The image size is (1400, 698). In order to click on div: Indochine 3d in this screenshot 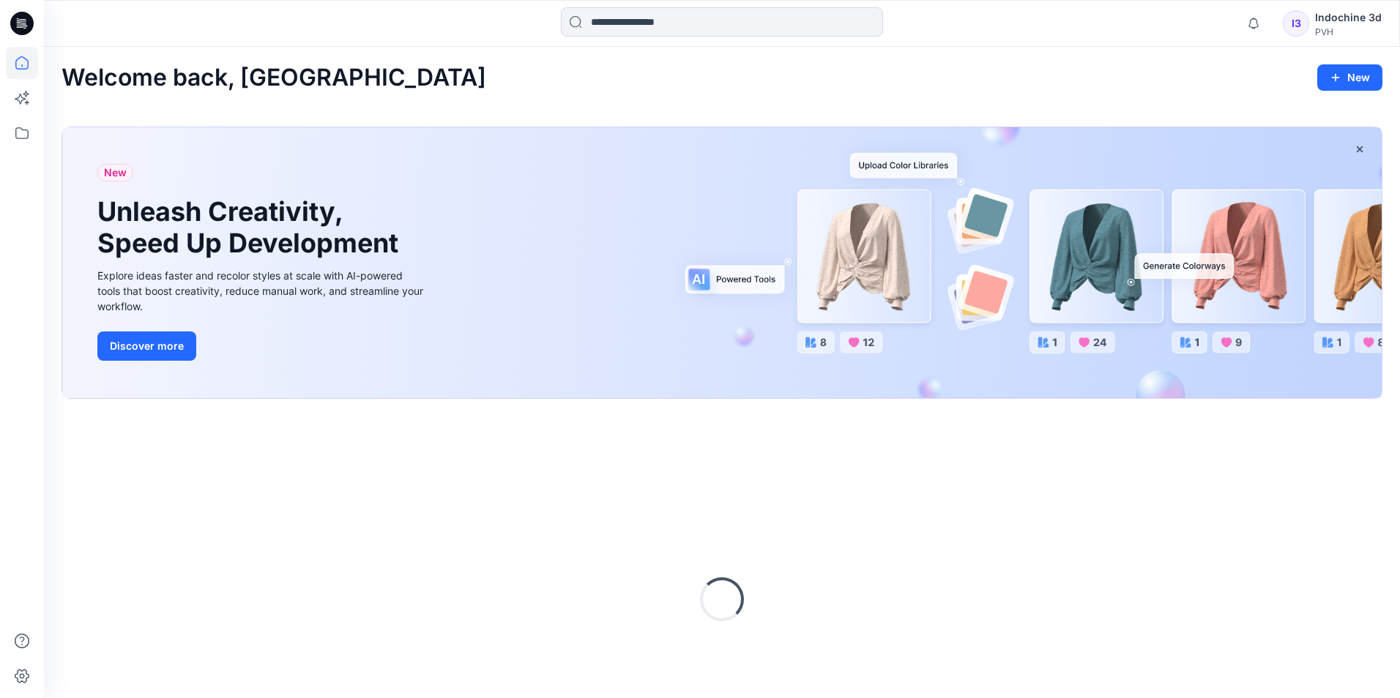, I will do `click(1348, 18)`.